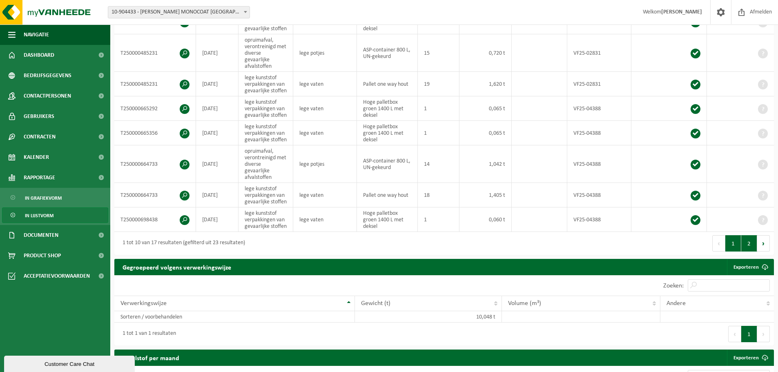 Image resolution: width=778 pixels, height=372 pixels. What do you see at coordinates (182, 243) in the screenshot?
I see `div: 1 tot 10 van 17 resultaten (gefilterd uit 23 resultaten)` at bounding box center [182, 243].